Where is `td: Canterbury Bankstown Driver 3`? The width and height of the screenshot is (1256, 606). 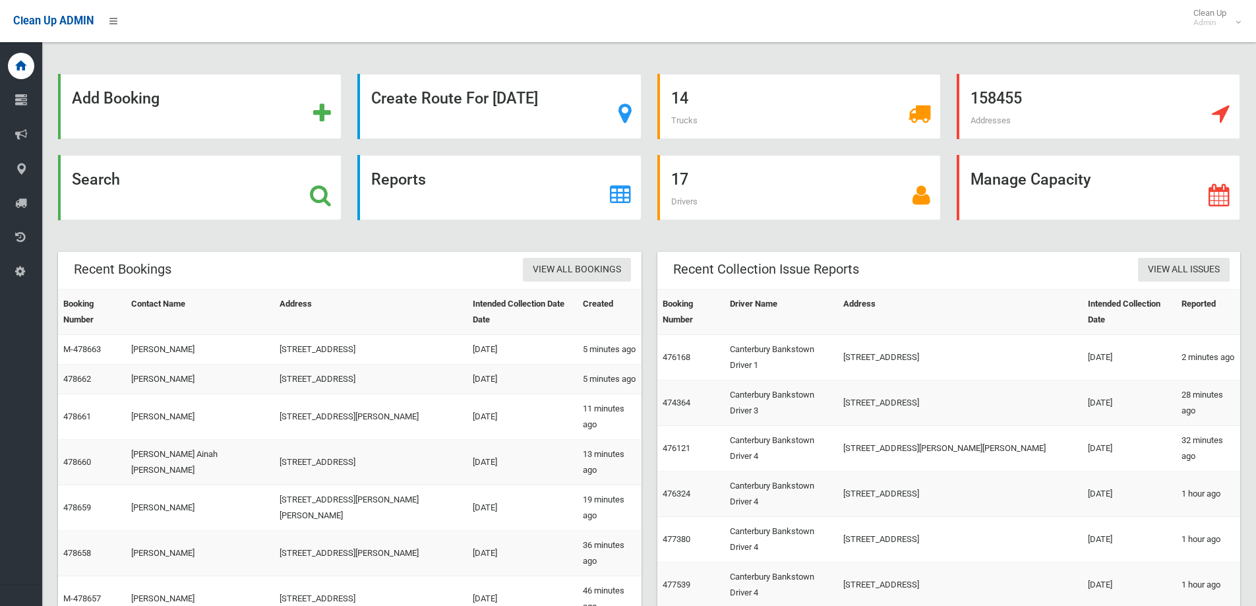 td: Canterbury Bankstown Driver 3 is located at coordinates (781, 403).